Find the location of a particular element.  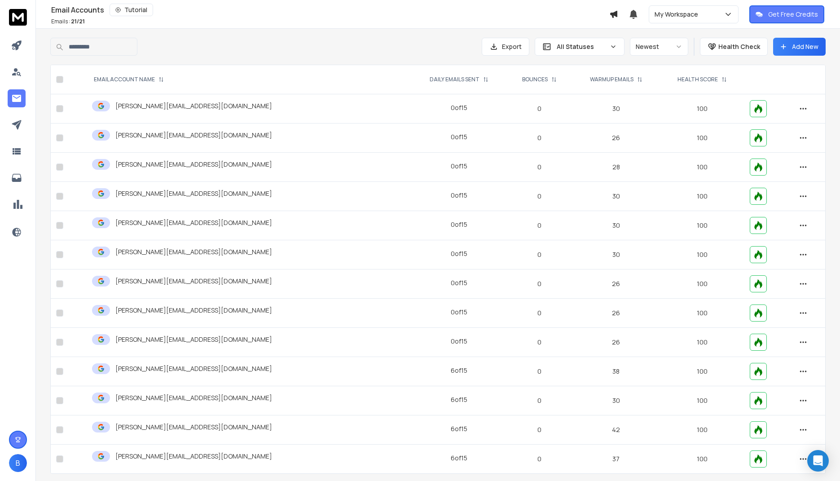

p: DAILY EMAILS SENT is located at coordinates (454, 79).